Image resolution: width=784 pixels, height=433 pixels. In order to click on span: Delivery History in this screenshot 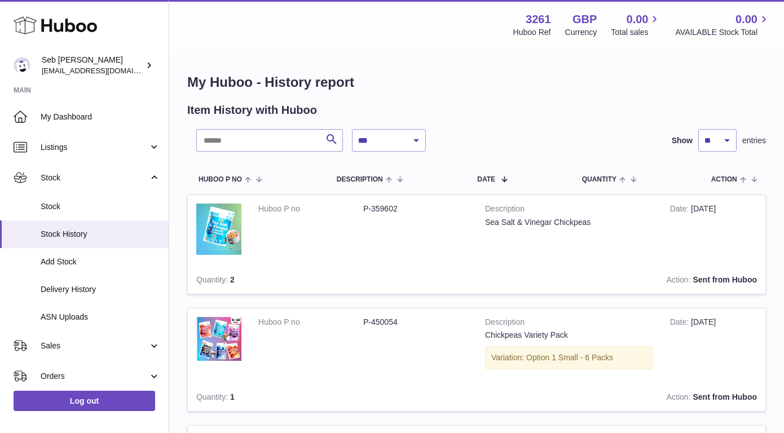, I will do `click(100, 289)`.